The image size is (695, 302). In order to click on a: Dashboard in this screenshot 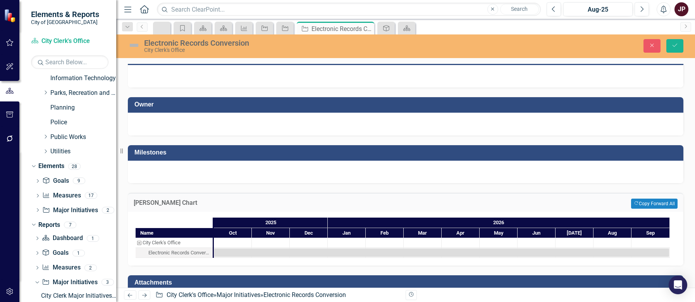, I will do `click(62, 238)`.